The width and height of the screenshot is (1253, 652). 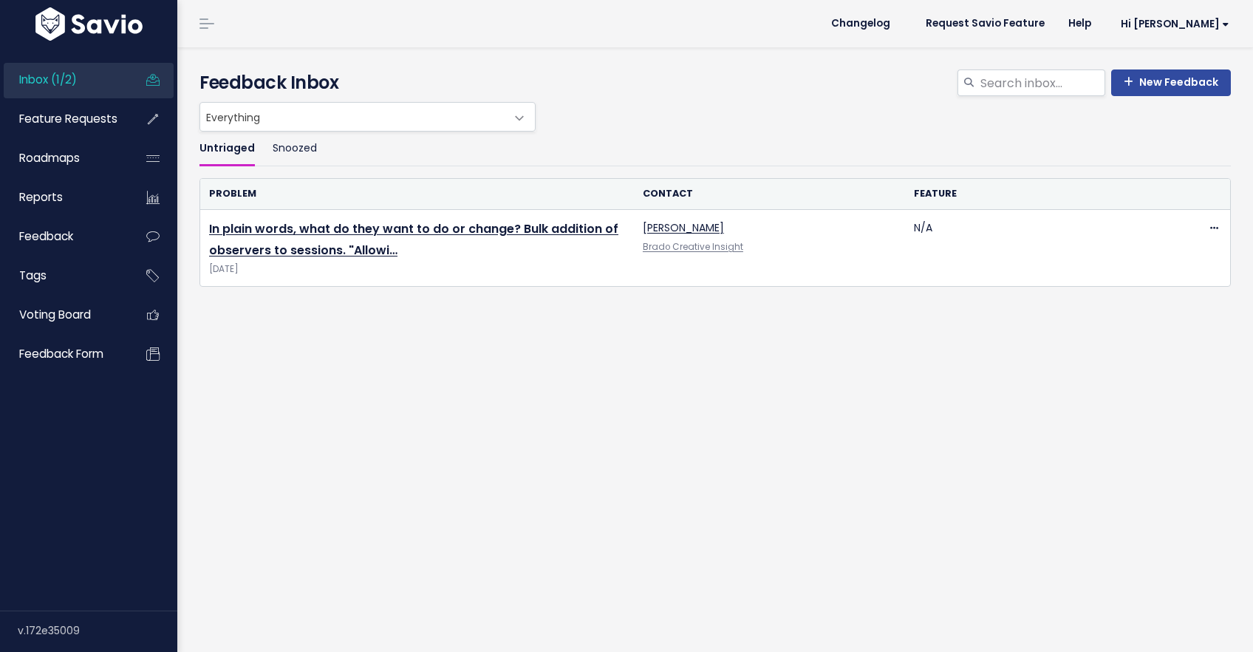 I want to click on span: Inbox (1/2), so click(x=48, y=79).